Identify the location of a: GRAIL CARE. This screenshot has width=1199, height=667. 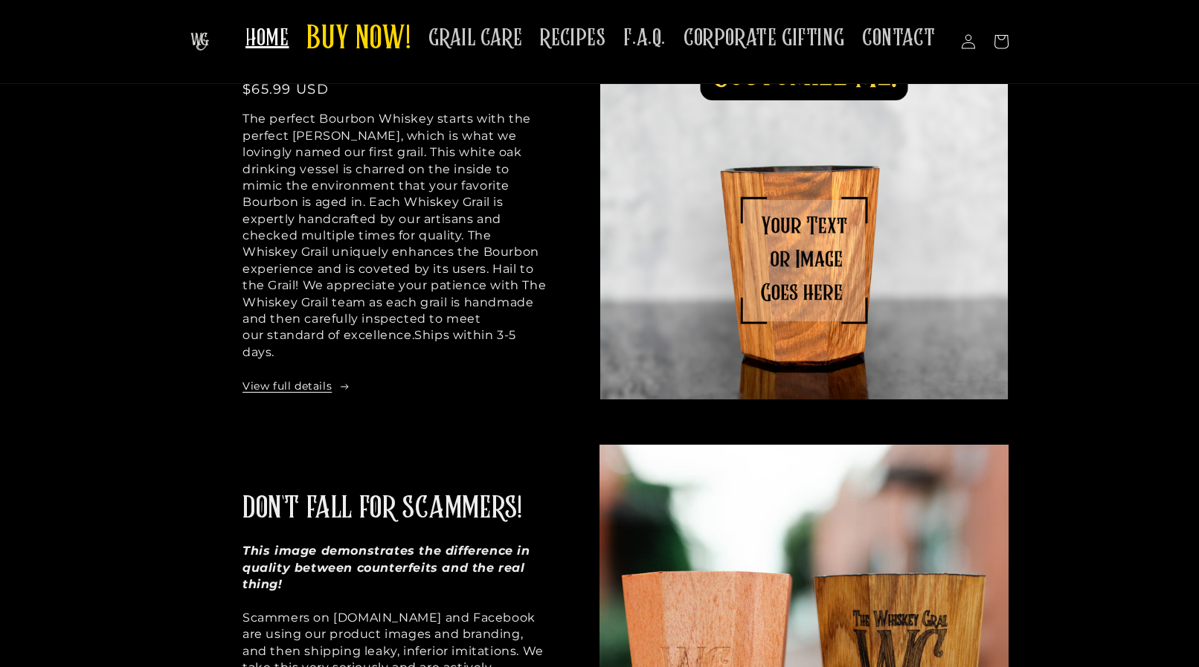
(475, 38).